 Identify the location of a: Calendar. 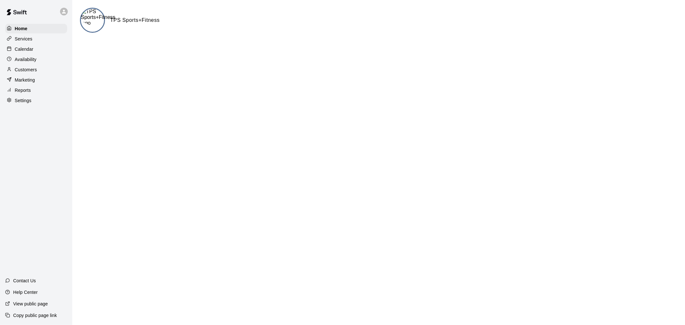
(36, 49).